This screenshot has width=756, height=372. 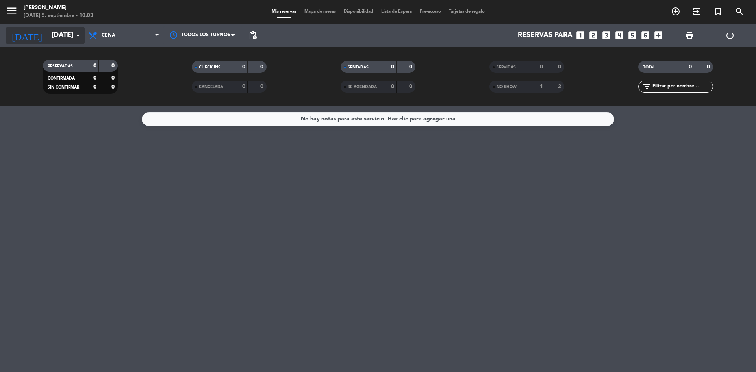 I want to click on i: search, so click(x=739, y=11).